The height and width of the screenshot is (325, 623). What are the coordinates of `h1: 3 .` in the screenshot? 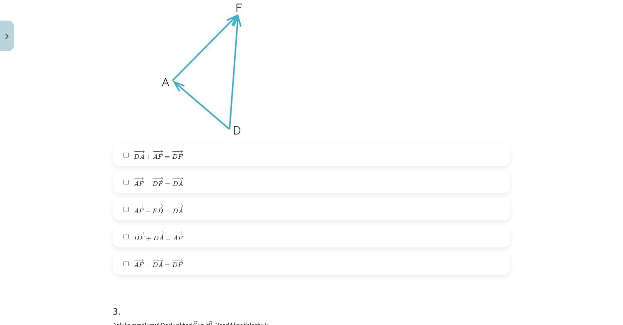 It's located at (311, 304).